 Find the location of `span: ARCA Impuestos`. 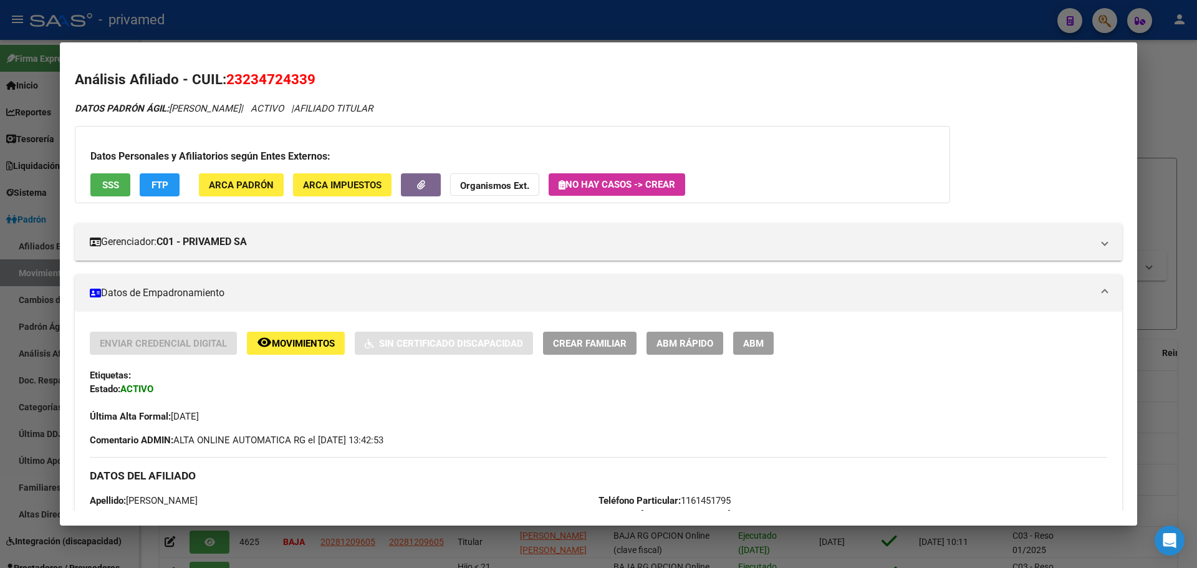

span: ARCA Impuestos is located at coordinates (342, 185).